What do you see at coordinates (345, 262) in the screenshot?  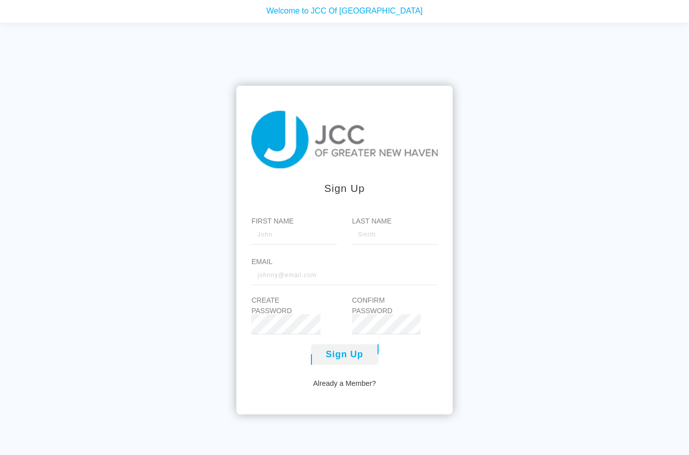 I see `label: Email` at bounding box center [345, 262].